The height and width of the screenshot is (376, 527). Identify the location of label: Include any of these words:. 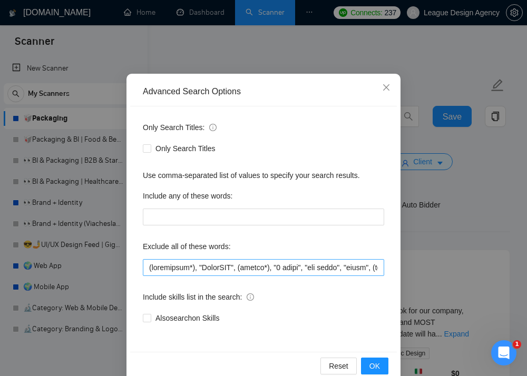
(188, 196).